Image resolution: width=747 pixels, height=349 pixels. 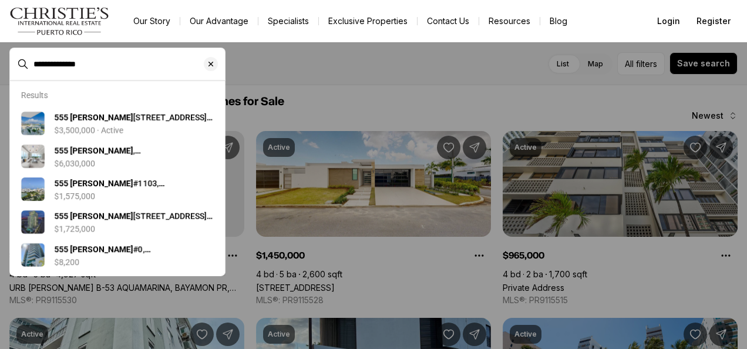 I want to click on a: View details: 555 MONSERRATE, so click(x=117, y=156).